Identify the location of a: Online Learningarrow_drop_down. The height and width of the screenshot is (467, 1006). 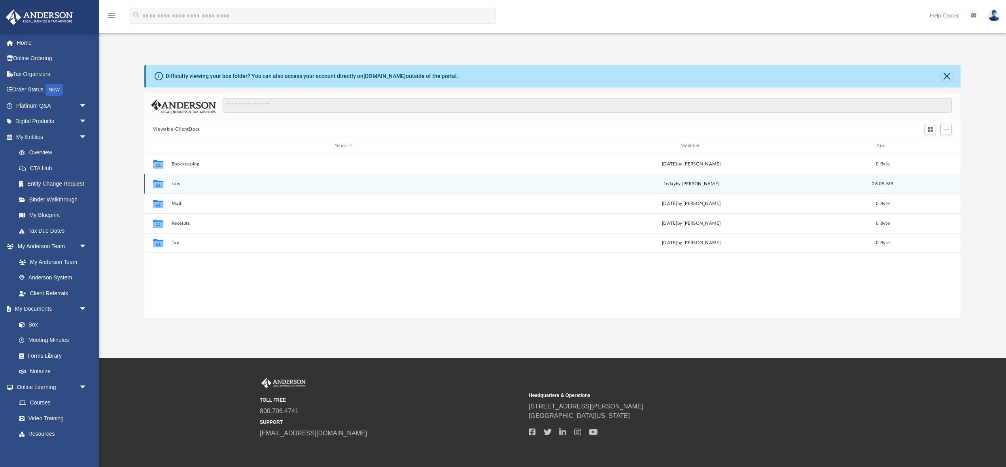
(50, 387).